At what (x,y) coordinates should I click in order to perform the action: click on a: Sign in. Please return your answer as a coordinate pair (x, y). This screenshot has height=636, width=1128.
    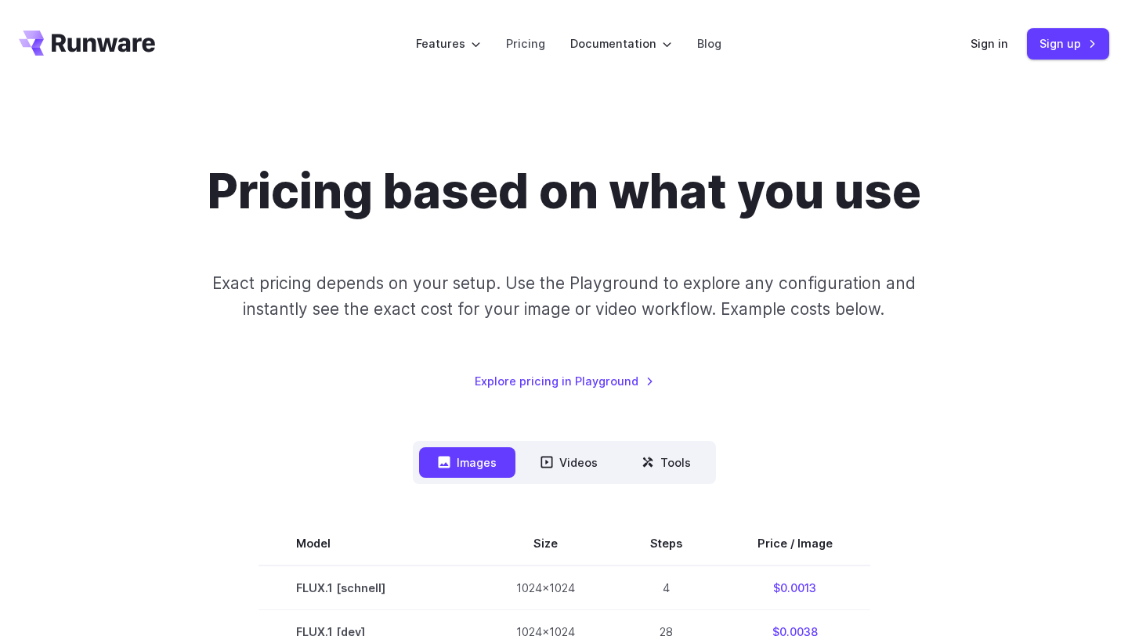
    Looking at the image, I should click on (990, 43).